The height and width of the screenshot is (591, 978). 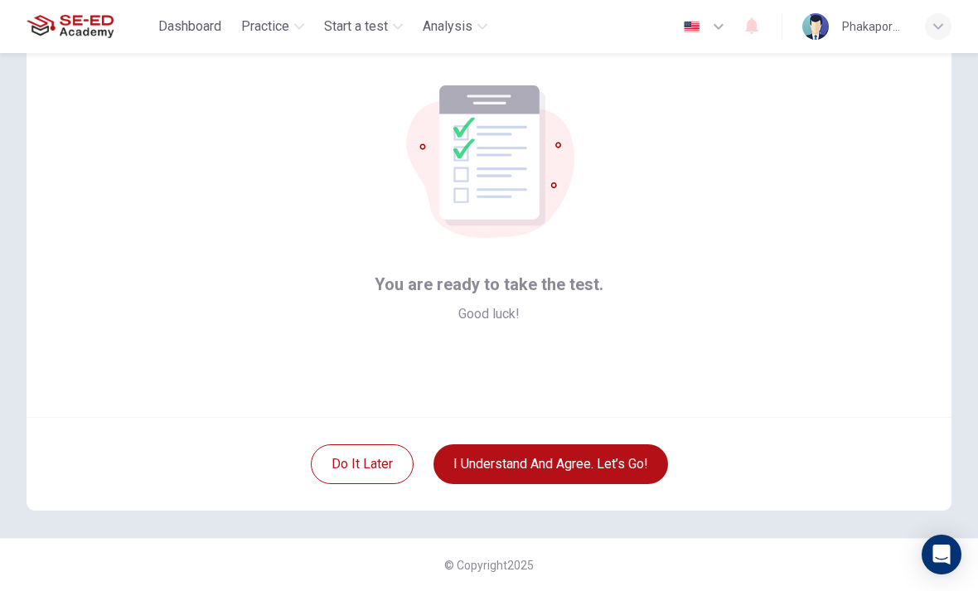 What do you see at coordinates (190, 27) in the screenshot?
I see `span: Dashboard` at bounding box center [190, 27].